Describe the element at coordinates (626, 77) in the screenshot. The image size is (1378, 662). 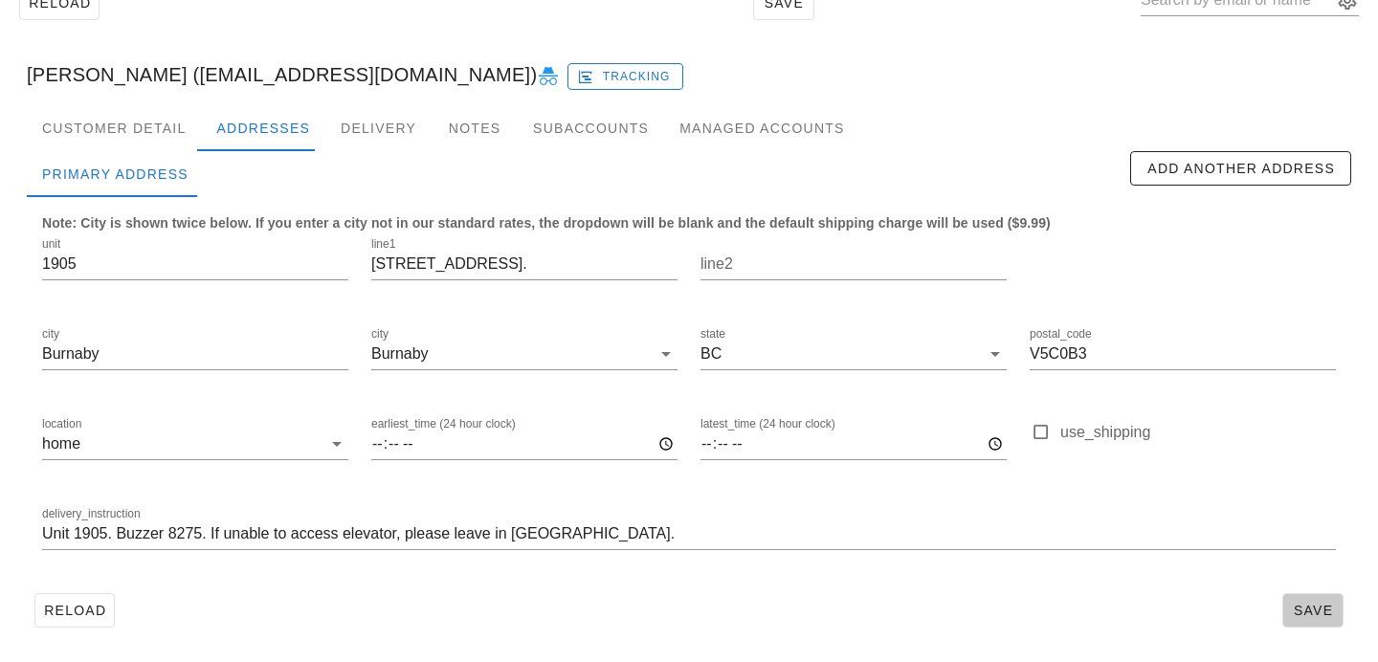
I see `span: Tracking` at that location.